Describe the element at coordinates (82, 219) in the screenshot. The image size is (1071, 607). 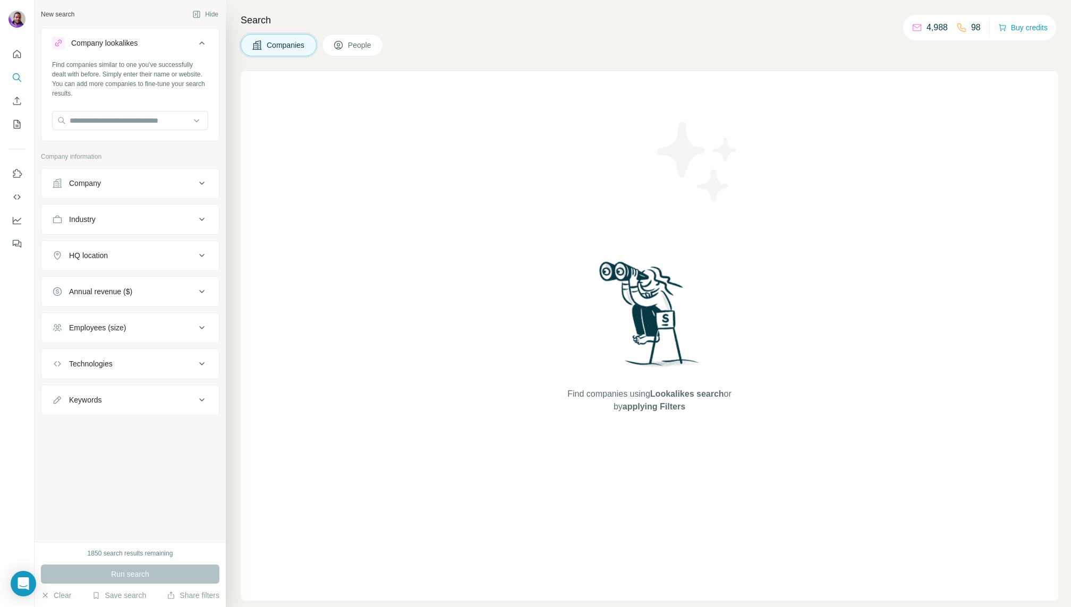
I see `div: Industry` at that location.